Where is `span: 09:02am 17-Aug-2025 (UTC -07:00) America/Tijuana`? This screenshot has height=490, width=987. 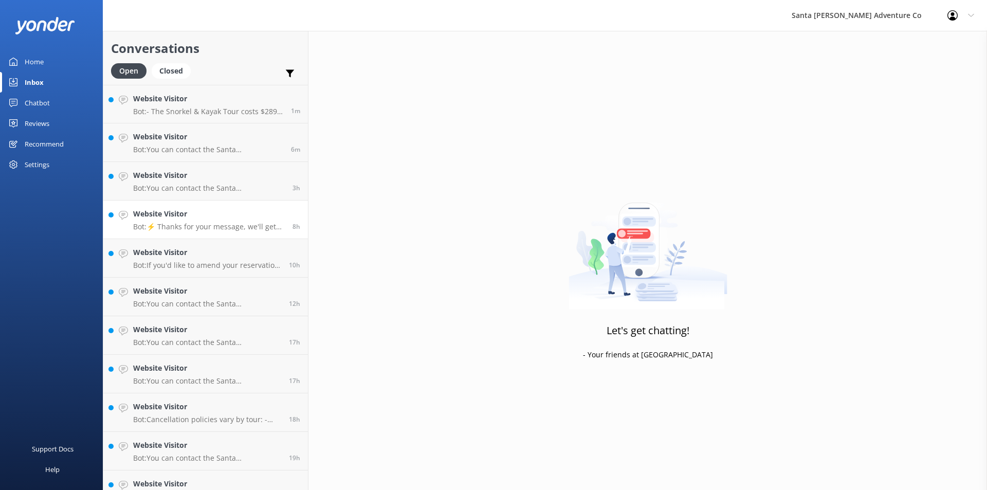 span: 09:02am 17-Aug-2025 (UTC -07:00) America/Tijuana is located at coordinates (296, 149).